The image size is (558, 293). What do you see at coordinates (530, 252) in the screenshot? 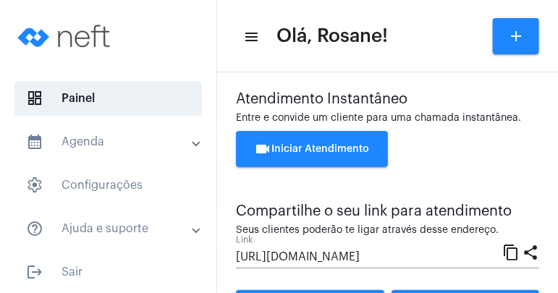
I see `mat-icon: share` at bounding box center [530, 252].